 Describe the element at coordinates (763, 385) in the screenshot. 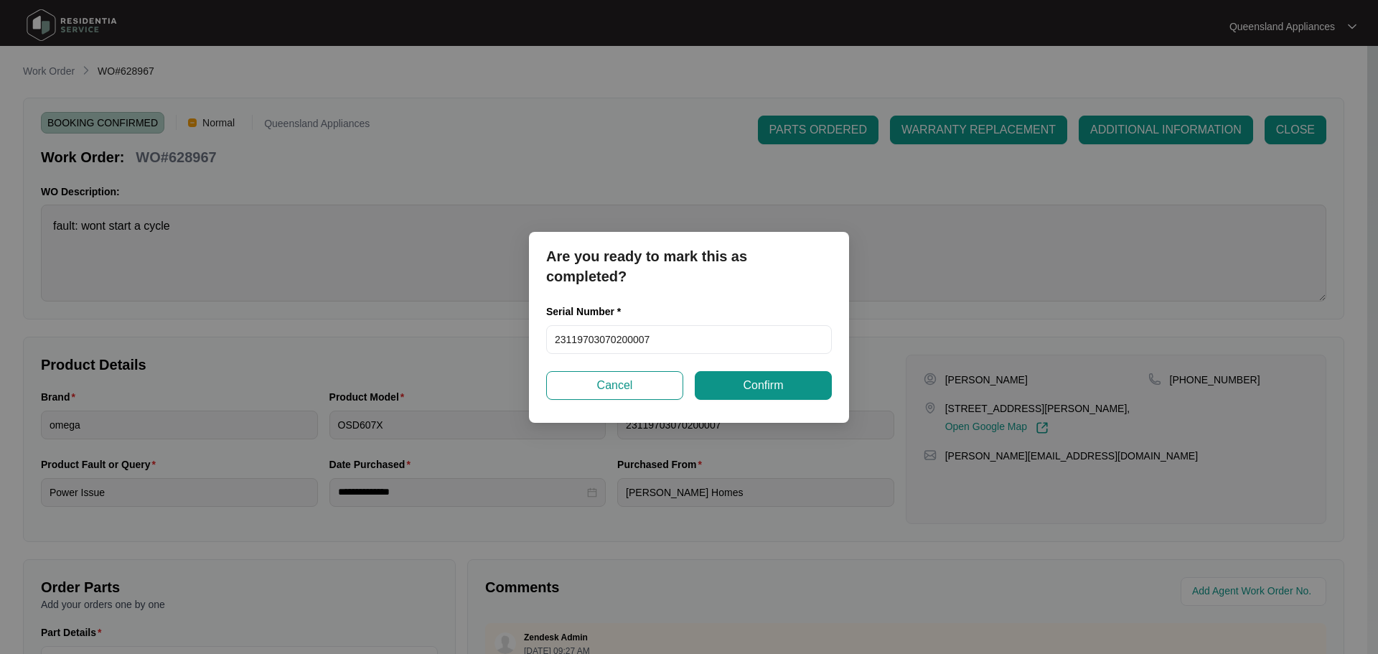

I see `button: Confirm` at that location.